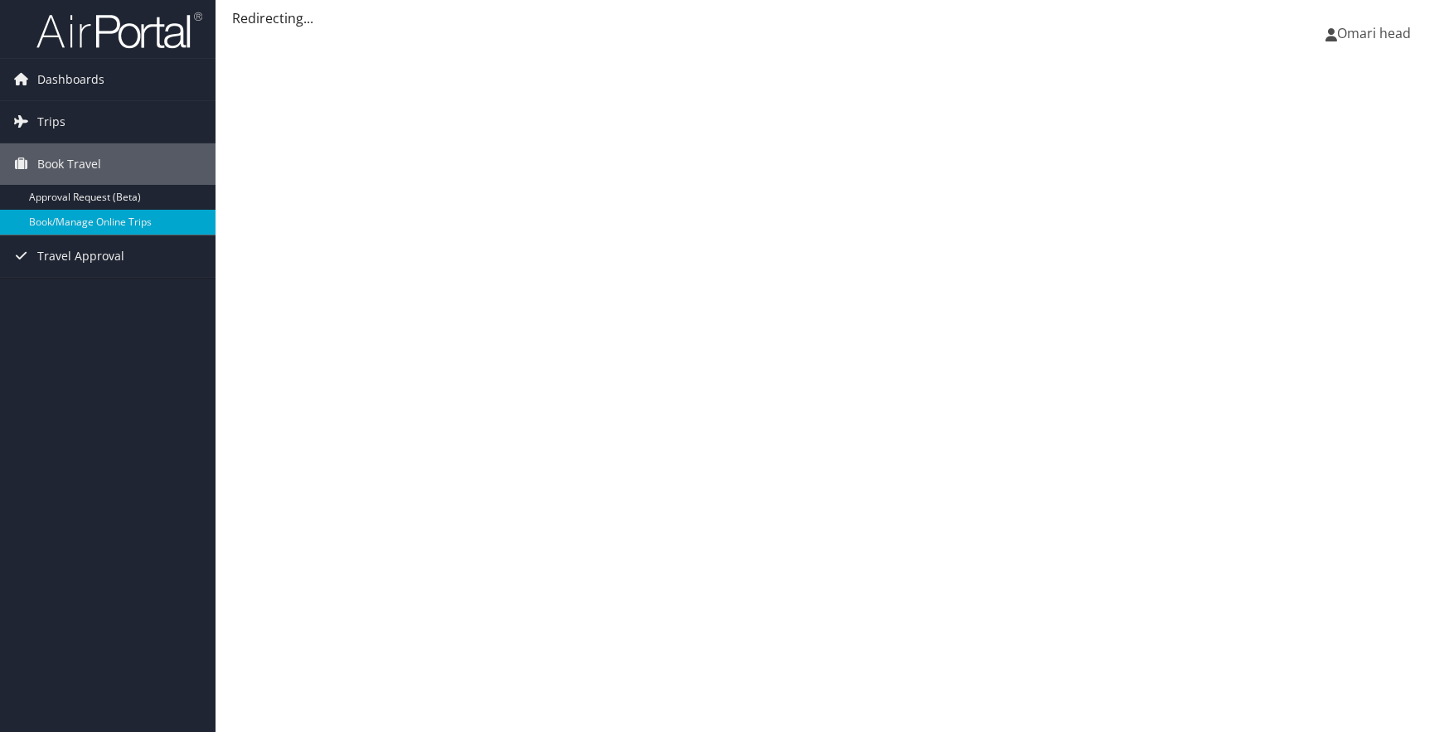 The image size is (1444, 732). Describe the element at coordinates (830, 18) in the screenshot. I see `div: Redirecting...` at that location.